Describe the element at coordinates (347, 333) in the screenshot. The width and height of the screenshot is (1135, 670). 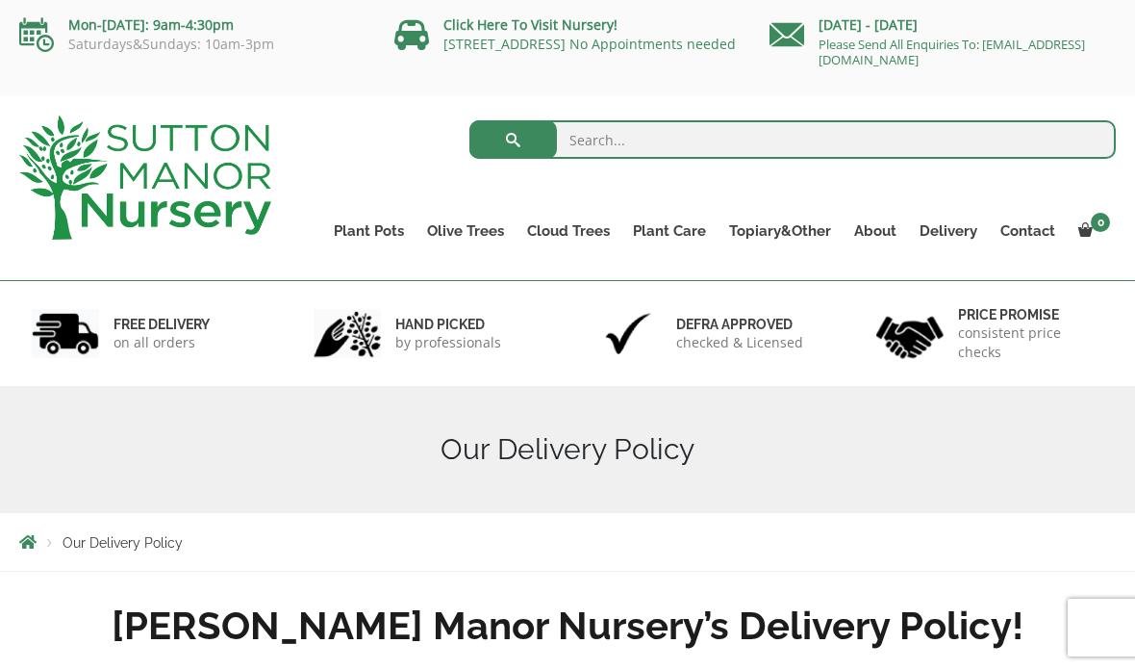
I see `img: 2.jpg` at that location.